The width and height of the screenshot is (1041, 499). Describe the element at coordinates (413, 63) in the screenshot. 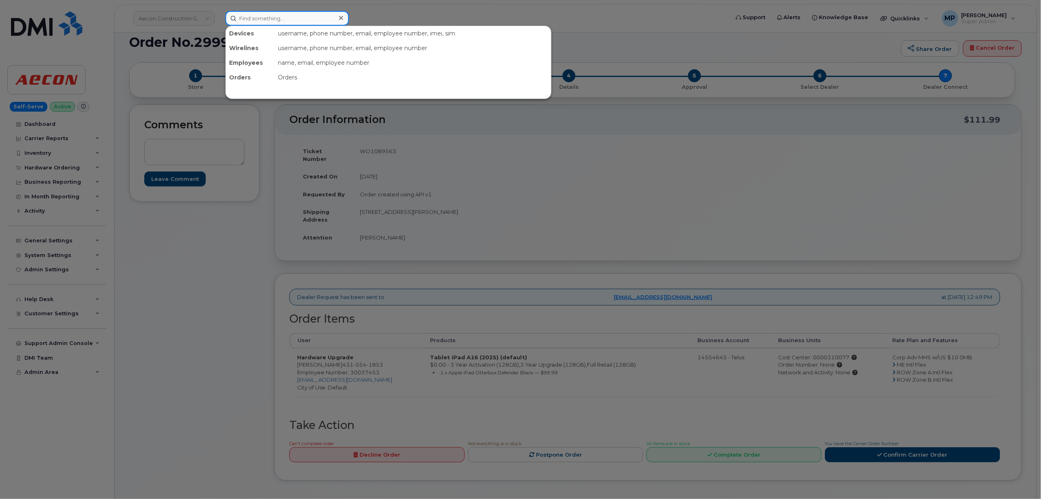

I see `div: name, email, employee number` at that location.